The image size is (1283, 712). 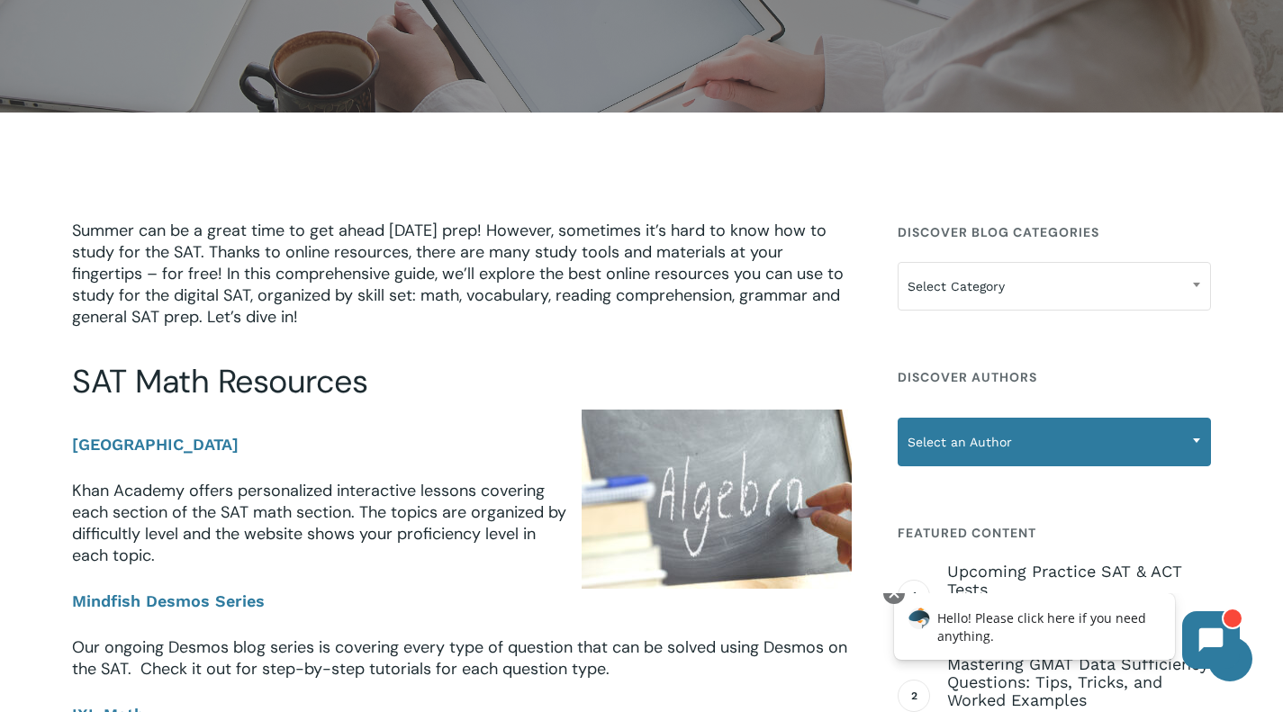 I want to click on span: Upcoming Practice SAT & ACT Tests, so click(x=1078, y=581).